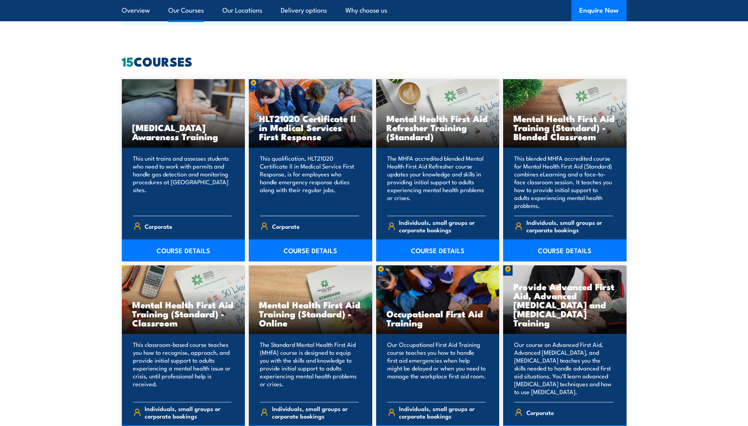  What do you see at coordinates (182, 182) in the screenshot?
I see `p: This unit trains and assesses students who need to work with permits and handle gas detection and...` at bounding box center [182, 182].